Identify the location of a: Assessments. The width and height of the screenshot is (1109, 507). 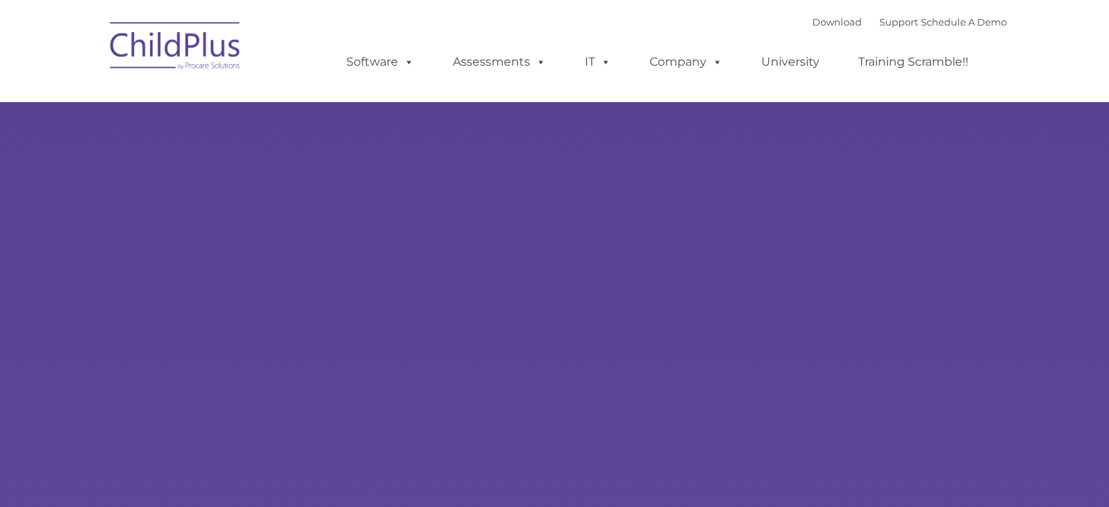
(500, 62).